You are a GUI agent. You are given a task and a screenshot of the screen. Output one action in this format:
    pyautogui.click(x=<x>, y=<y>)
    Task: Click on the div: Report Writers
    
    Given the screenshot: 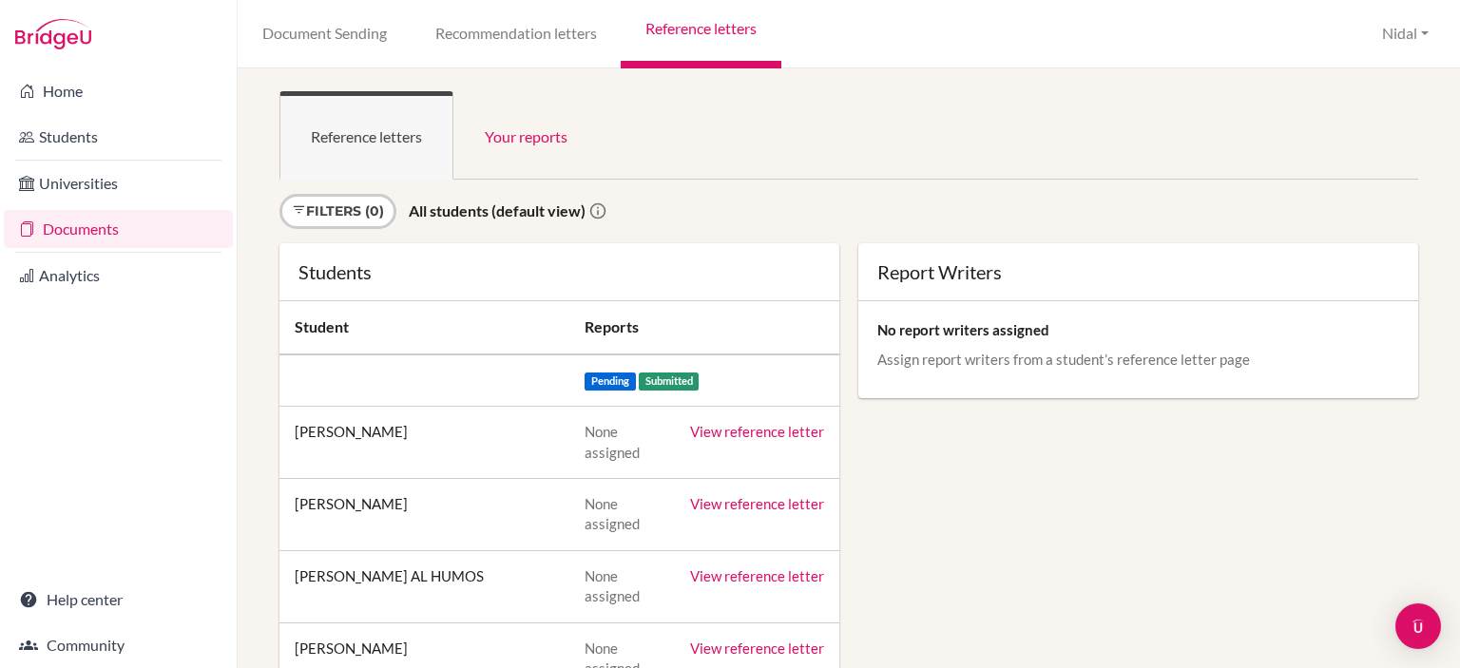 What is the action you would take?
    pyautogui.click(x=1138, y=272)
    